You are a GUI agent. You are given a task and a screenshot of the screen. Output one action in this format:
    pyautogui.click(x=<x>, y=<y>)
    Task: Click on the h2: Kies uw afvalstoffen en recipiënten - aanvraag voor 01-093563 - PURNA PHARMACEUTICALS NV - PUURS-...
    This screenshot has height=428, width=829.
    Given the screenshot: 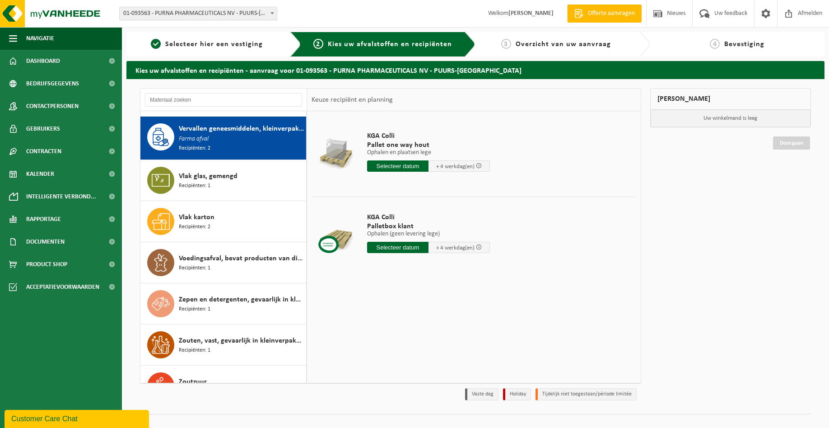 What is the action you would take?
    pyautogui.click(x=476, y=70)
    